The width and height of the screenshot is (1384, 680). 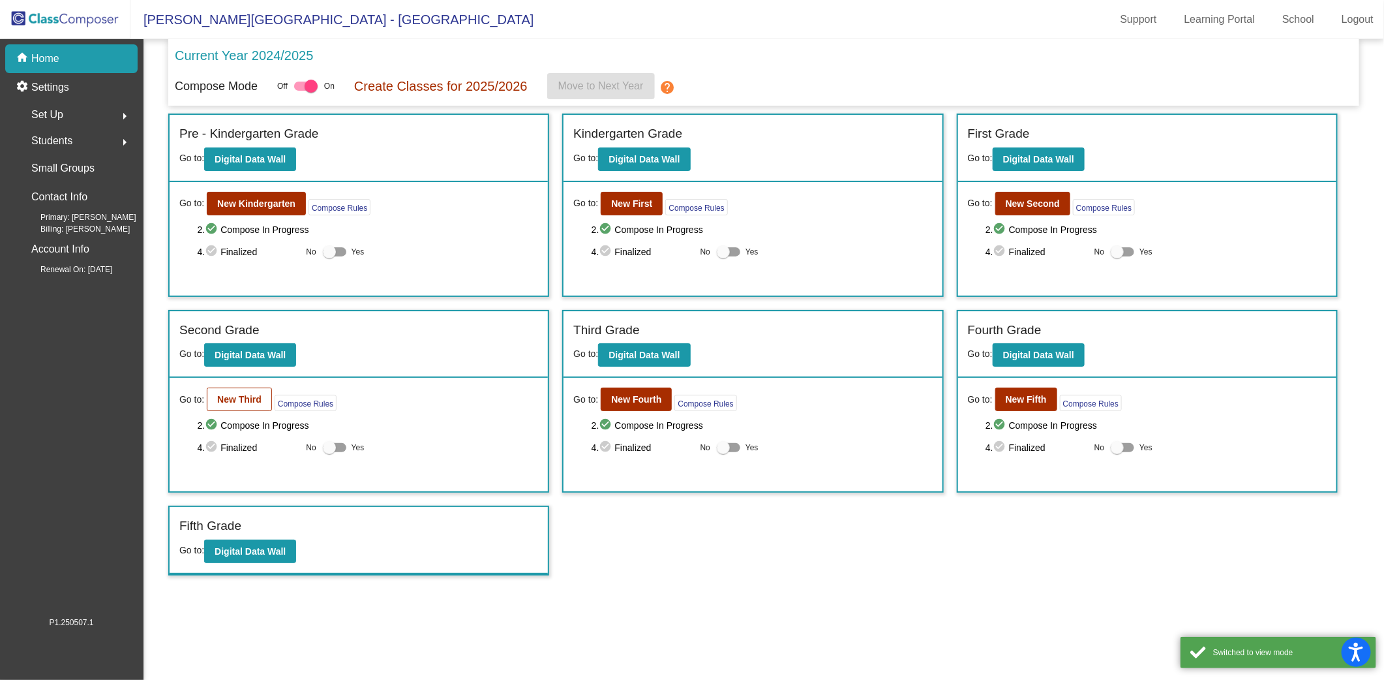 What do you see at coordinates (50, 87) in the screenshot?
I see `p: Settings` at bounding box center [50, 87].